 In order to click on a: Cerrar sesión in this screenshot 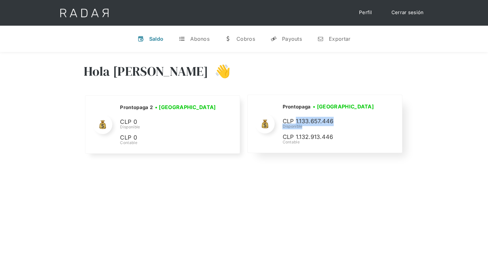, I will do `click(407, 13)`.